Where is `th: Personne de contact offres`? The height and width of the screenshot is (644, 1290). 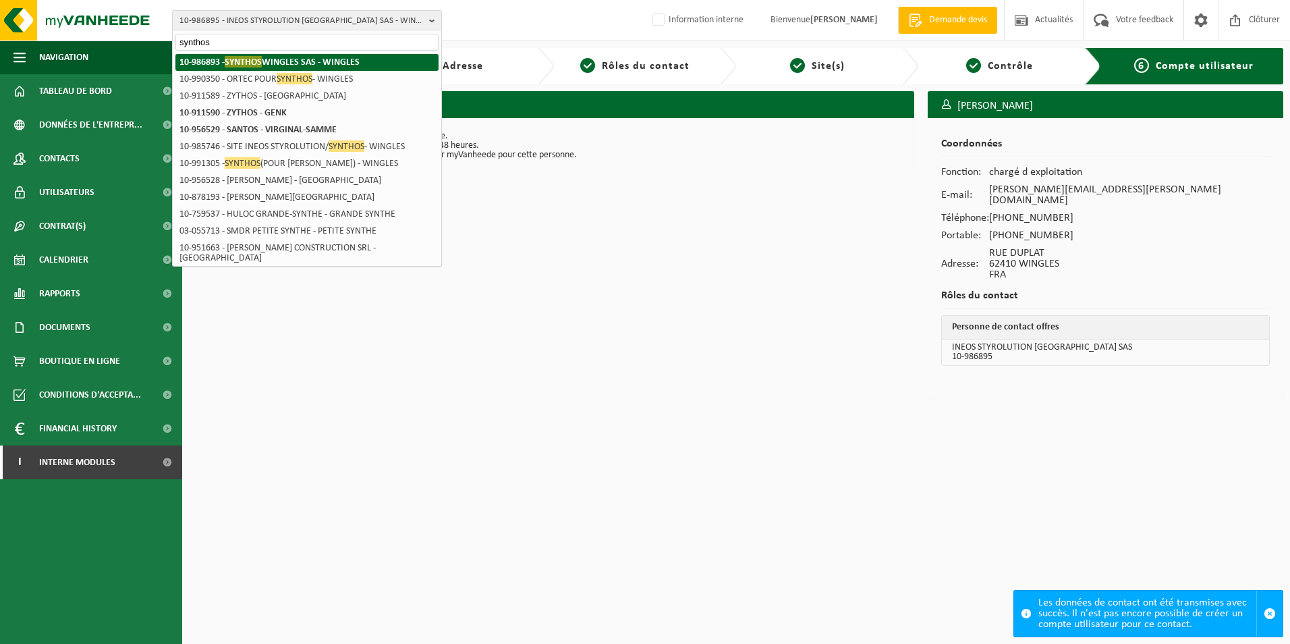
th: Personne de contact offres is located at coordinates (1105, 327).